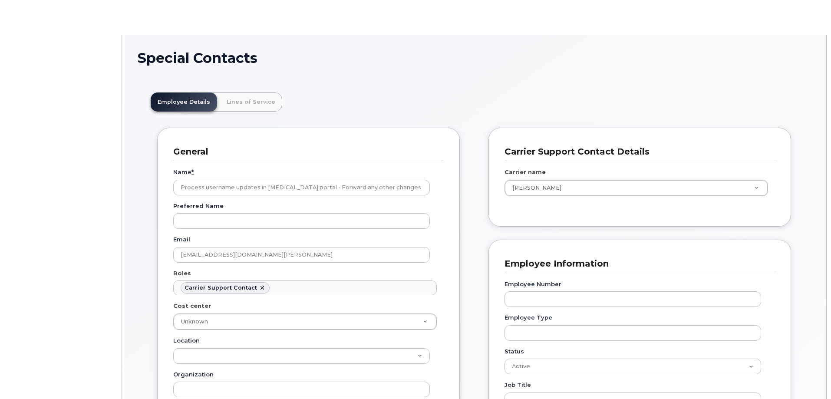 This screenshot has height=399, width=831. What do you see at coordinates (533, 284) in the screenshot?
I see `label: Employee Number` at bounding box center [533, 284].